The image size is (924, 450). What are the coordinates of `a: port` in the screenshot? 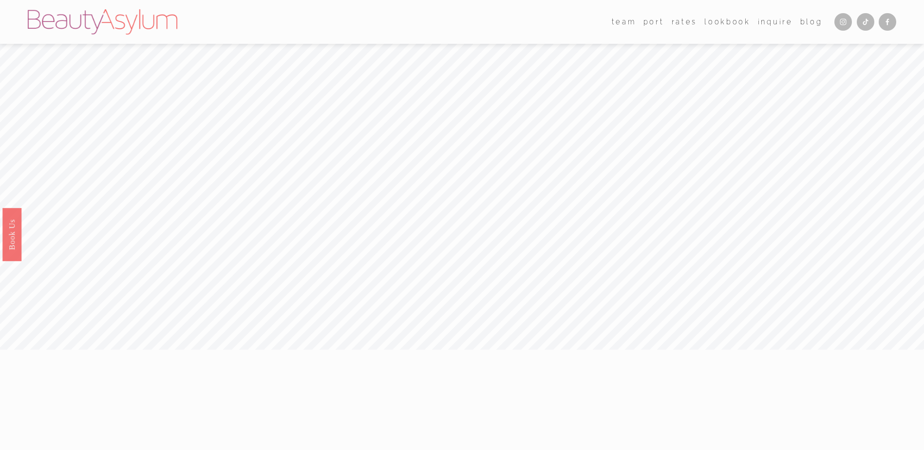 It's located at (654, 21).